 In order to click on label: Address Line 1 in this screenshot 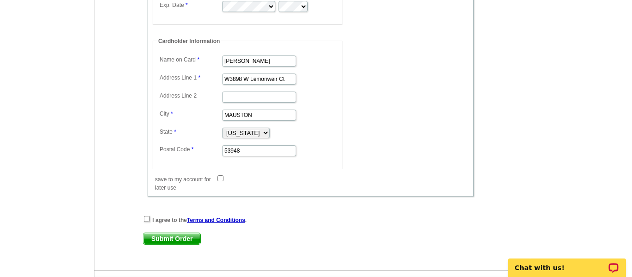, I will do `click(190, 78)`.